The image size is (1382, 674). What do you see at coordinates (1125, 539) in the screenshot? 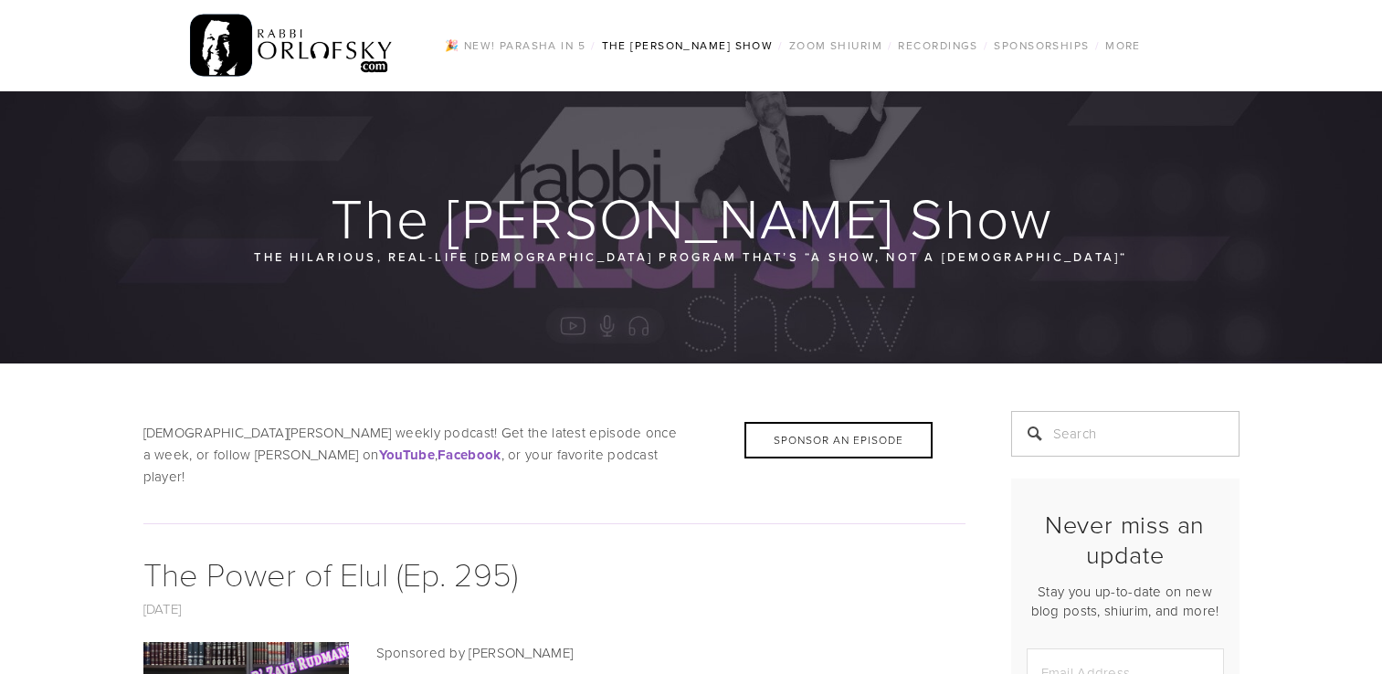
I see `h2: Never miss an update` at bounding box center [1125, 539].